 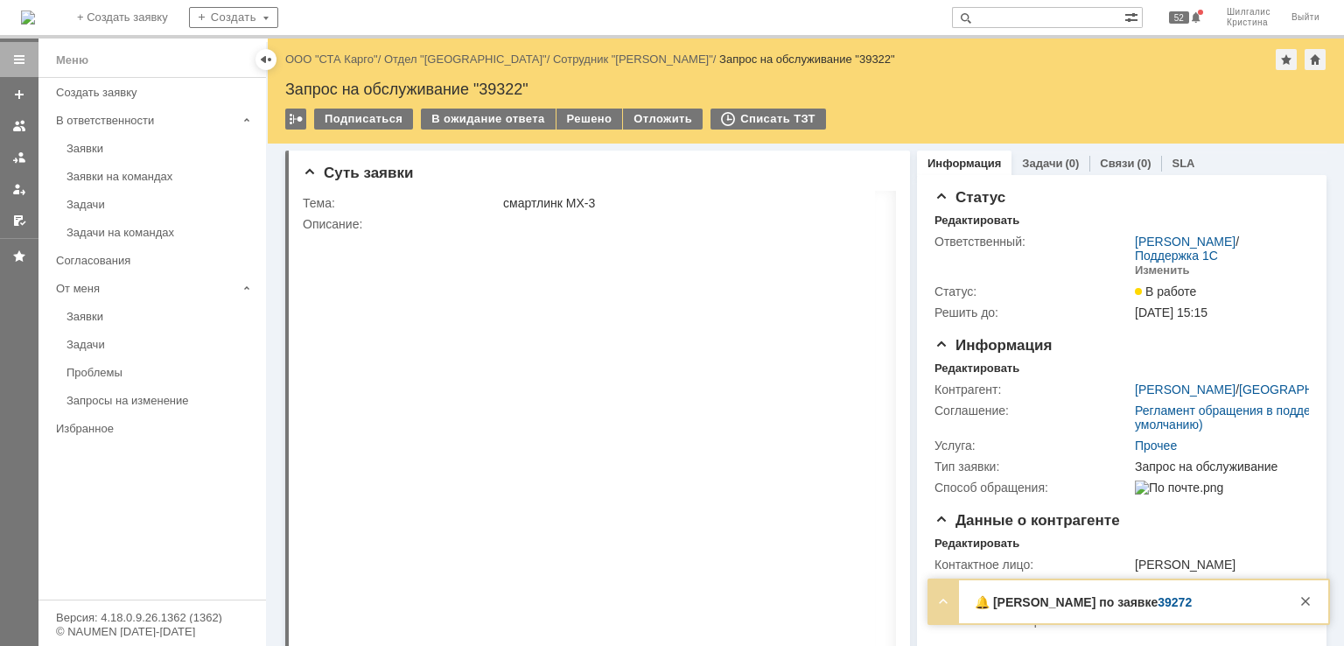 What do you see at coordinates (1032, 389) in the screenshot?
I see `div: Контрагент:` at bounding box center [1032, 389].